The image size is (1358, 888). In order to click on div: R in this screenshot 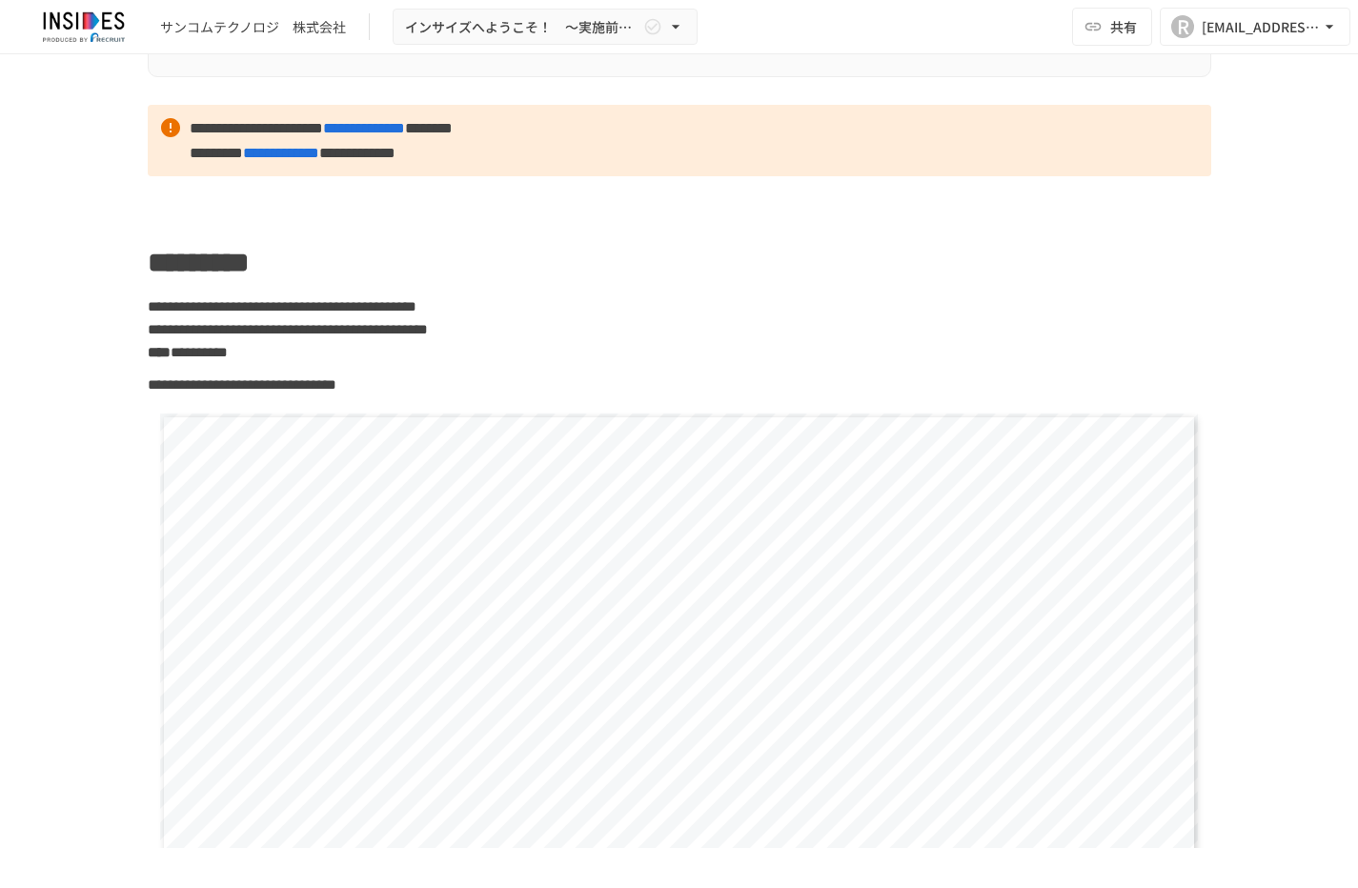, I will do `click(1182, 27)`.